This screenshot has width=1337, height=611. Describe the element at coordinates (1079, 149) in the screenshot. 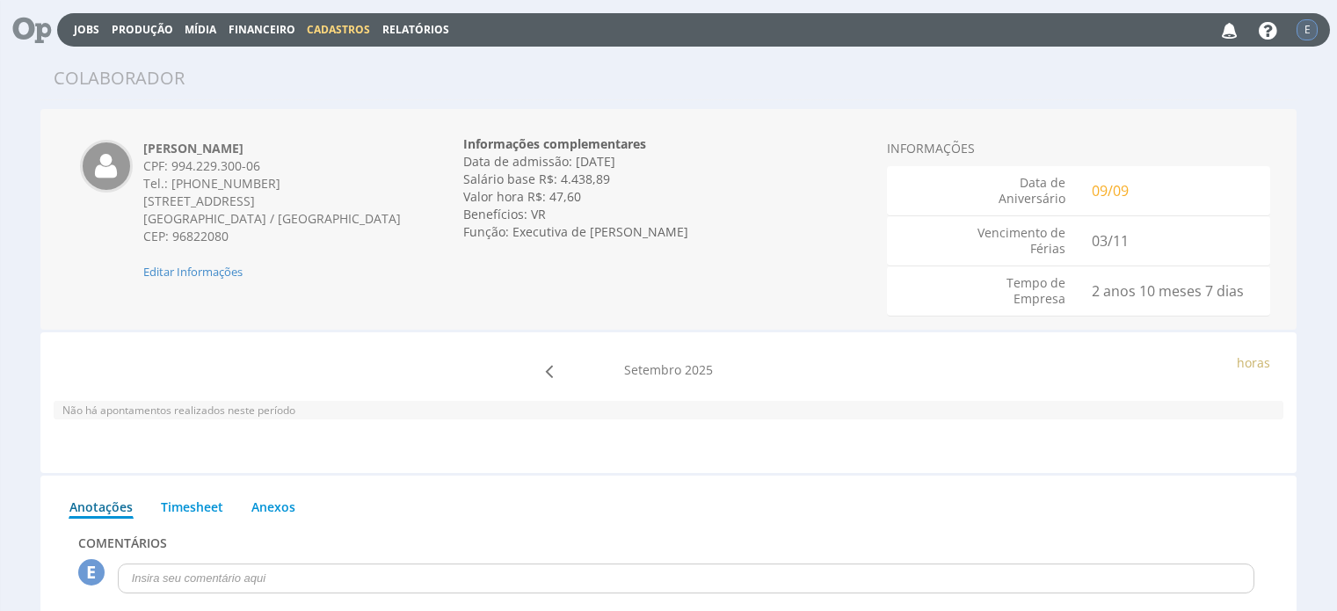

I see `div: INFORMAÇÕES` at that location.